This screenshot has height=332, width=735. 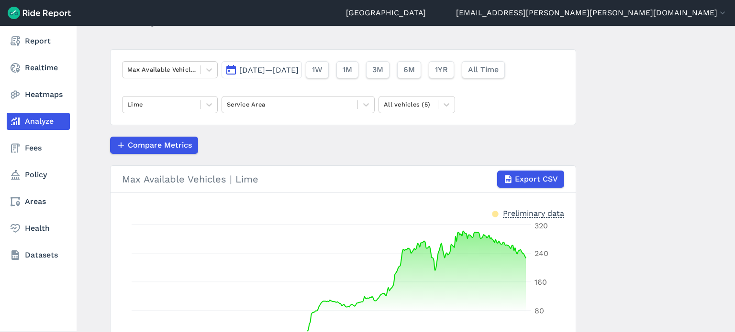 I want to click on button: Export CSV, so click(x=530, y=179).